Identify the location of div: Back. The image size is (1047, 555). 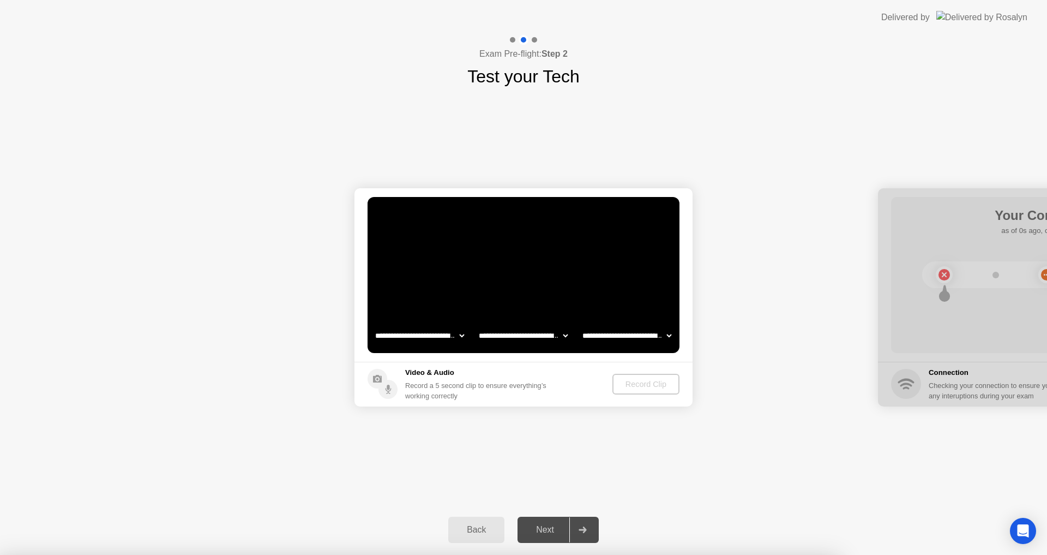
(476, 529).